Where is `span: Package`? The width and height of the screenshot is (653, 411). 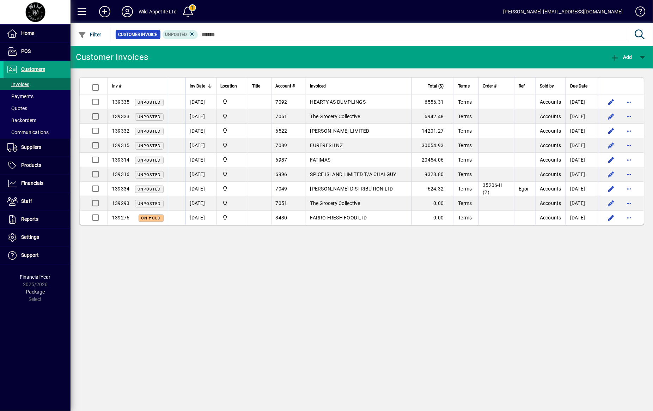
span: Package is located at coordinates (35, 292).